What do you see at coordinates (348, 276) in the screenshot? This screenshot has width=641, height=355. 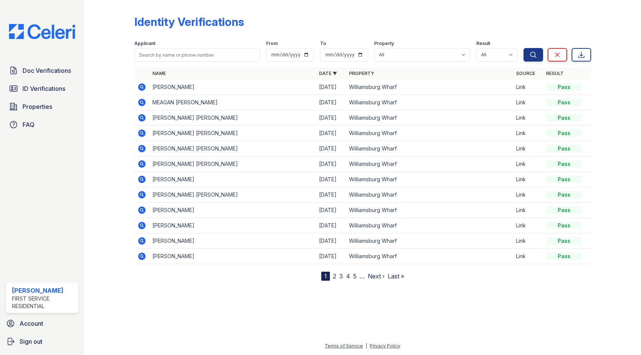 I see `a: 4` at bounding box center [348, 276].